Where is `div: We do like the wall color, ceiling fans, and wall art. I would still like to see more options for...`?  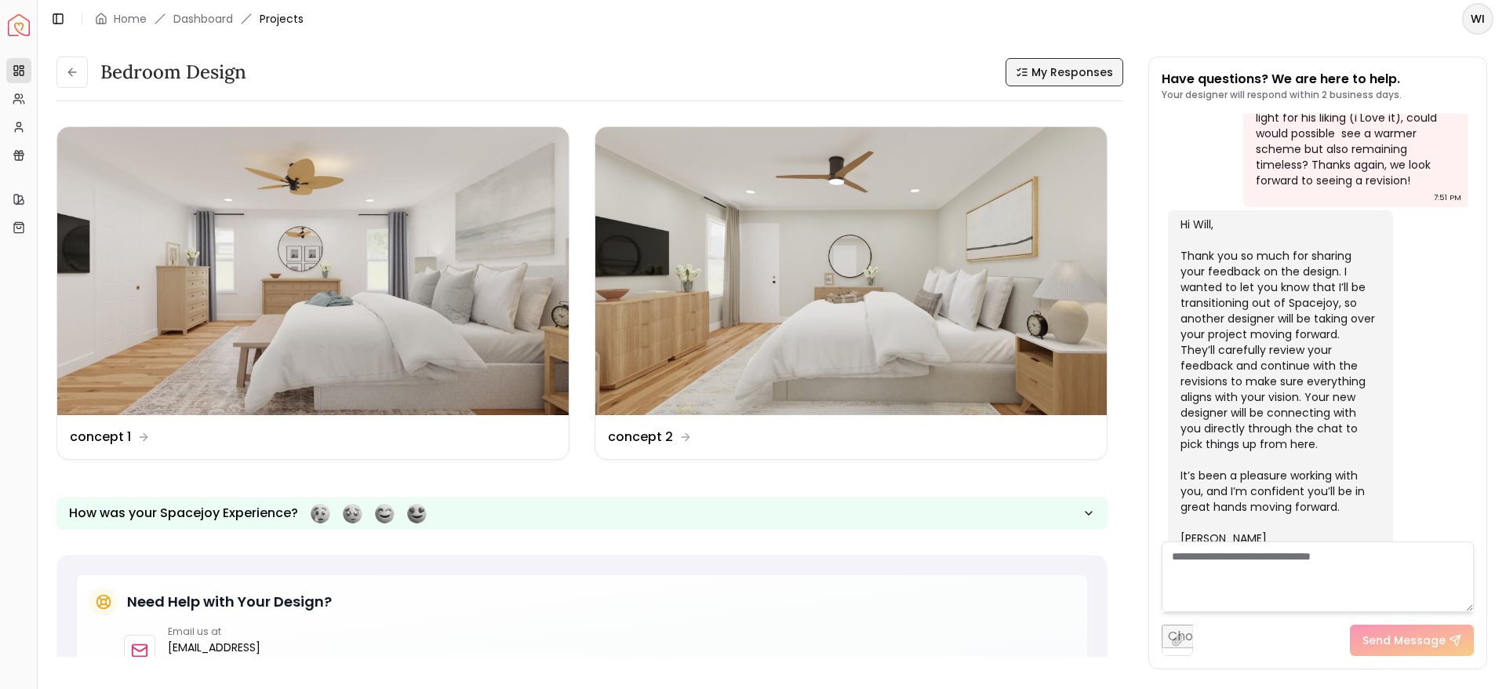
div: We do like the wall color, ceiling fans, and wall art. I would still like to see more options for... is located at coordinates (1354, 118).